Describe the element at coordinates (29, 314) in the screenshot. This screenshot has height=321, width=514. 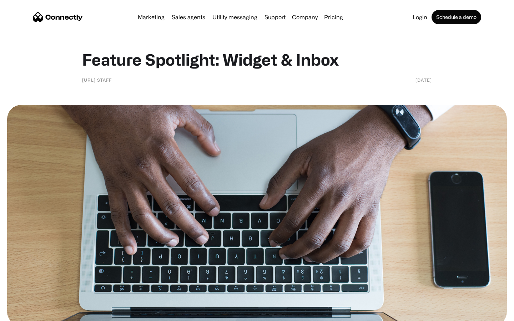
I see `ul: Language list` at that location.